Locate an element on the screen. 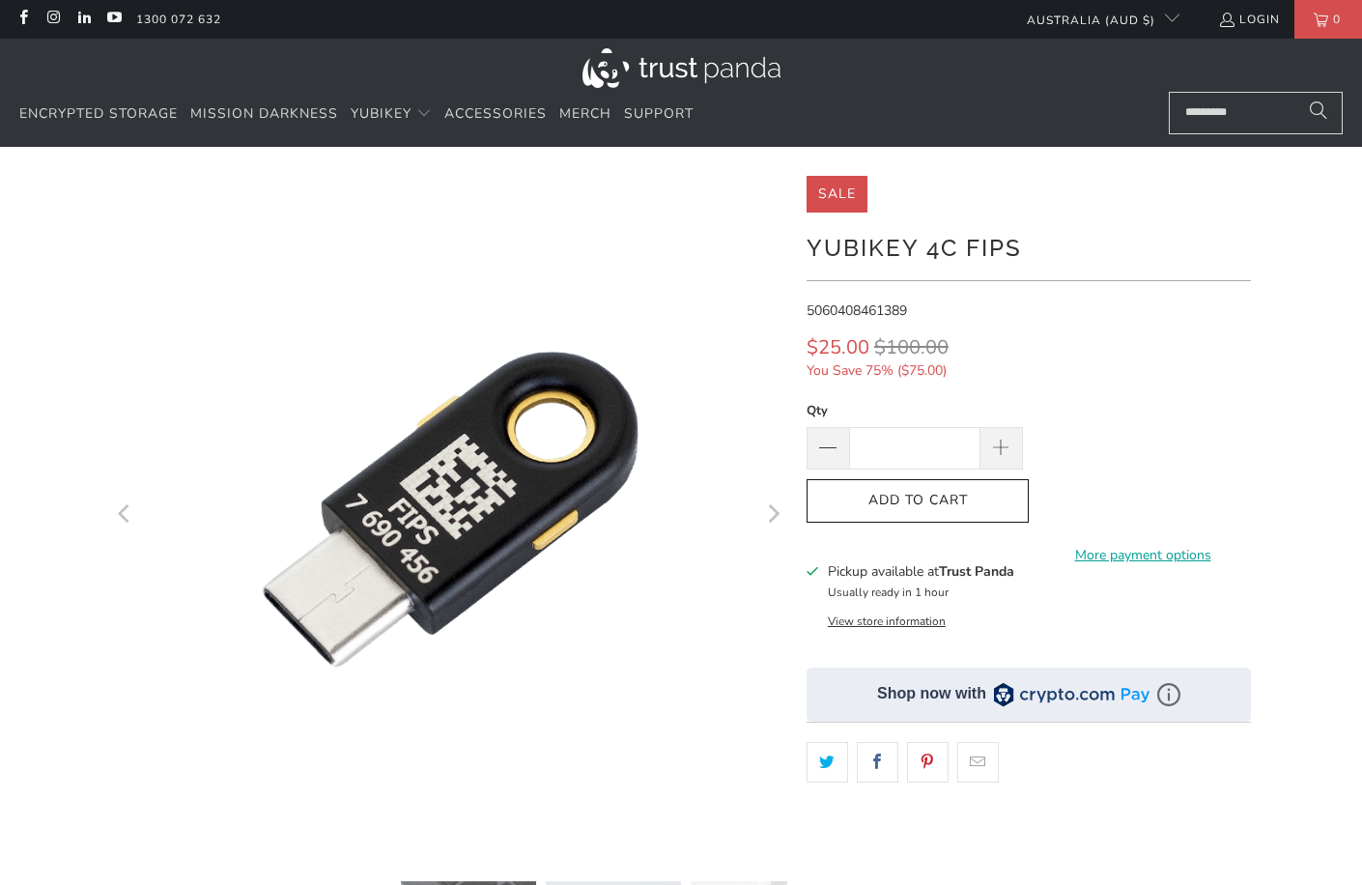 This screenshot has height=885, width=1362. span: You Save 75% ( ) is located at coordinates (950, 371).